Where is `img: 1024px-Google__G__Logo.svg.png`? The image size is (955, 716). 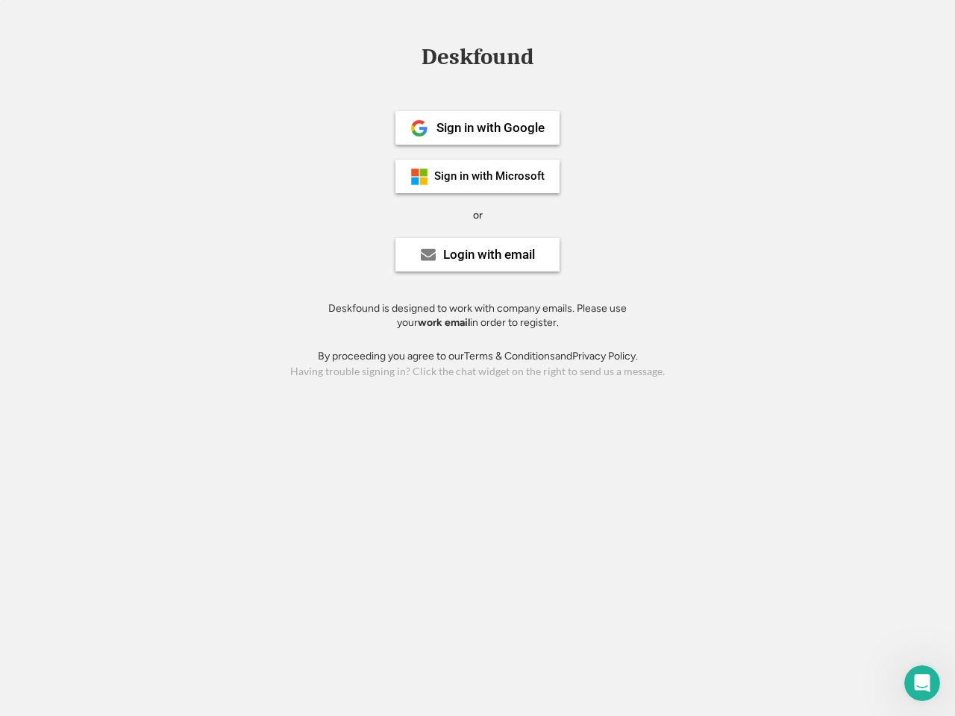 img: 1024px-Google__G__Logo.svg.png is located at coordinates (419, 128).